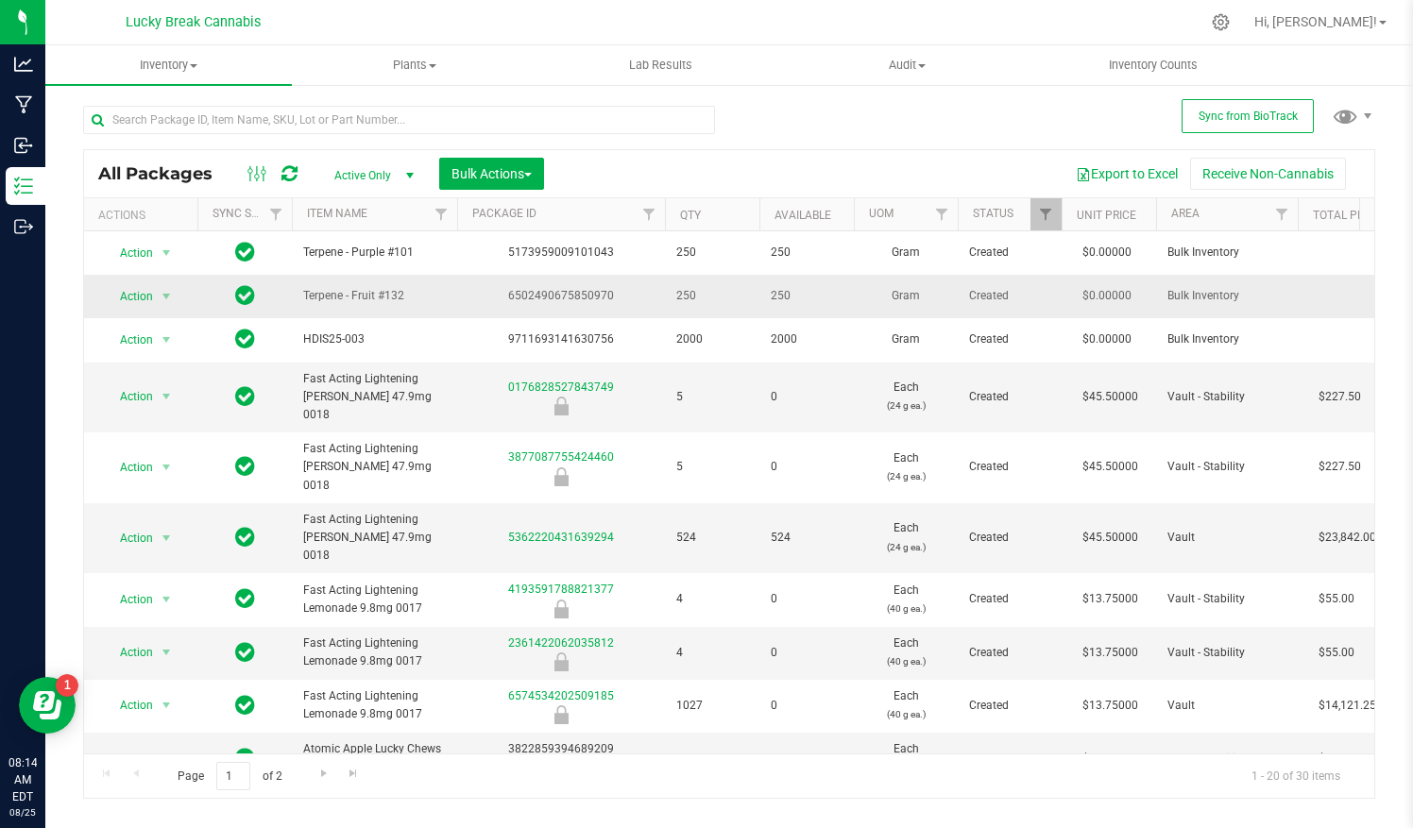 The height and width of the screenshot is (828, 1413). What do you see at coordinates (168, 65) in the screenshot?
I see `a: Inventory` at bounding box center [168, 65].